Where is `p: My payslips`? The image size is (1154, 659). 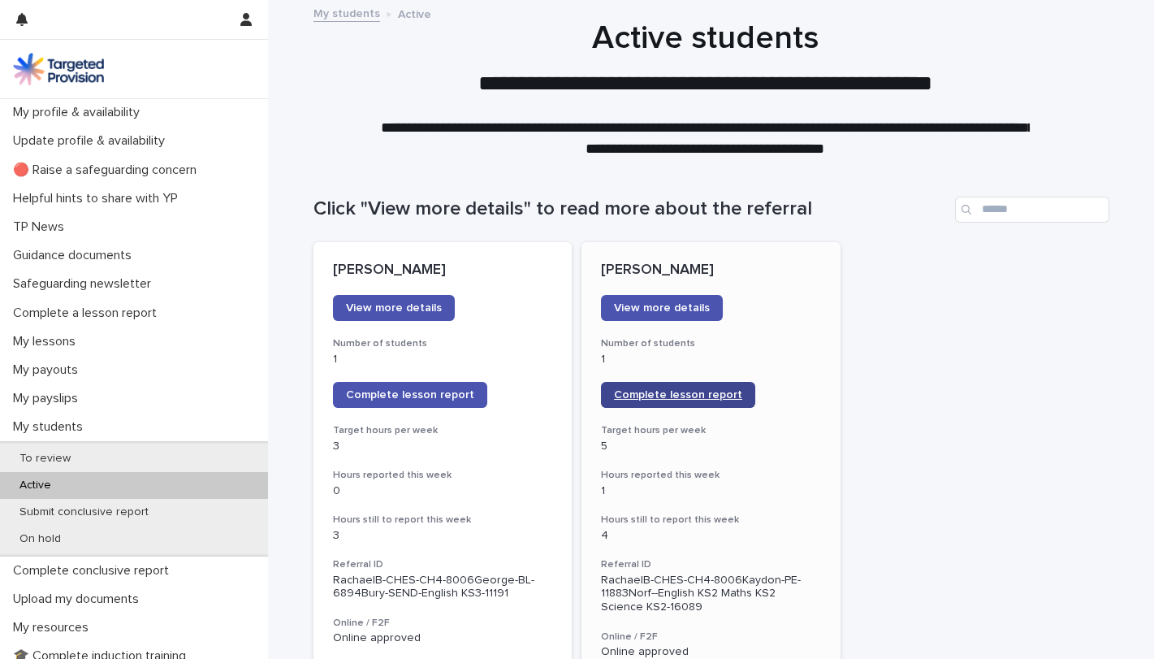
p: My payslips is located at coordinates (49, 398).